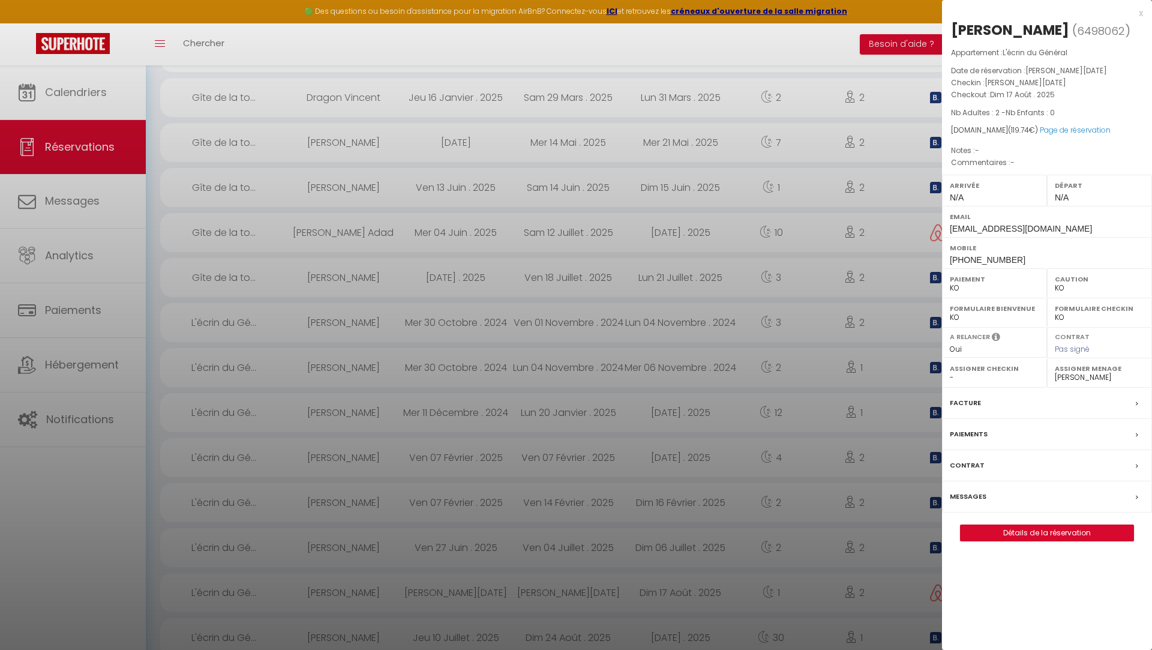  What do you see at coordinates (1099, 279) in the screenshot?
I see `label: Caution` at bounding box center [1099, 279].